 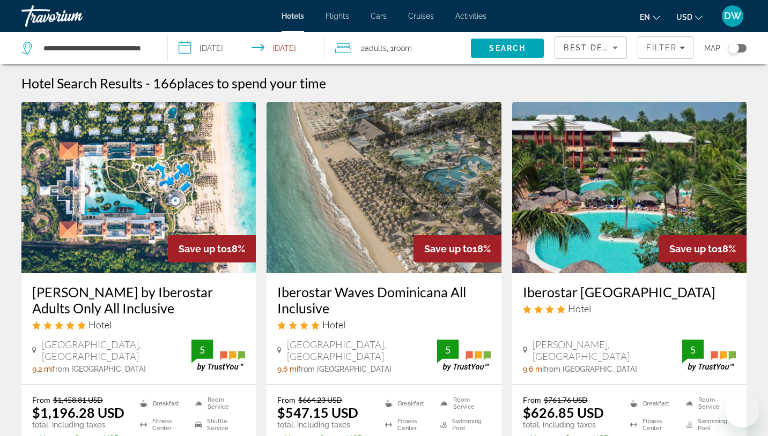 I want to click on span: Map, so click(x=712, y=48).